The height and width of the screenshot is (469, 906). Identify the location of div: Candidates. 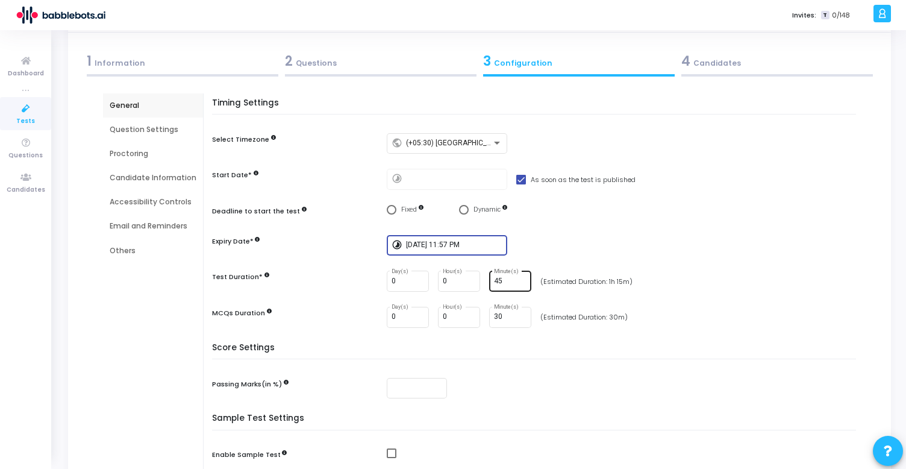
(777, 61).